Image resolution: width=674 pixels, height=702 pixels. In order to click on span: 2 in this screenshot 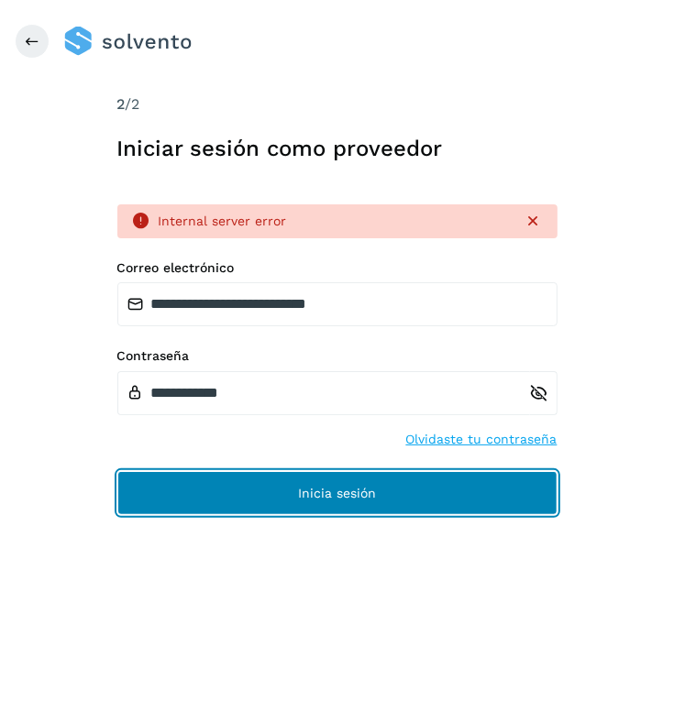, I will do `click(121, 104)`.